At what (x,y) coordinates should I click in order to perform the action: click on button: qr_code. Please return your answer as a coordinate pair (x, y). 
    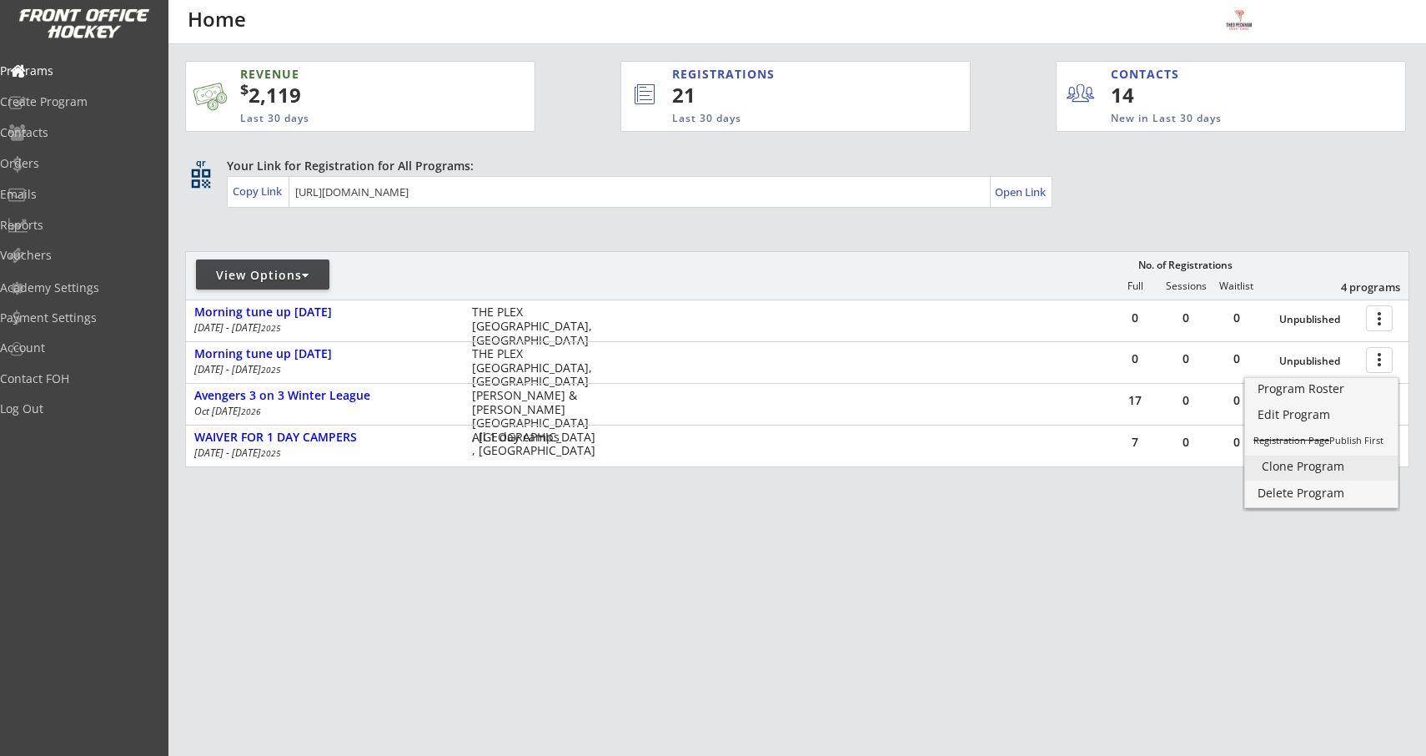
    Looking at the image, I should click on (201, 178).